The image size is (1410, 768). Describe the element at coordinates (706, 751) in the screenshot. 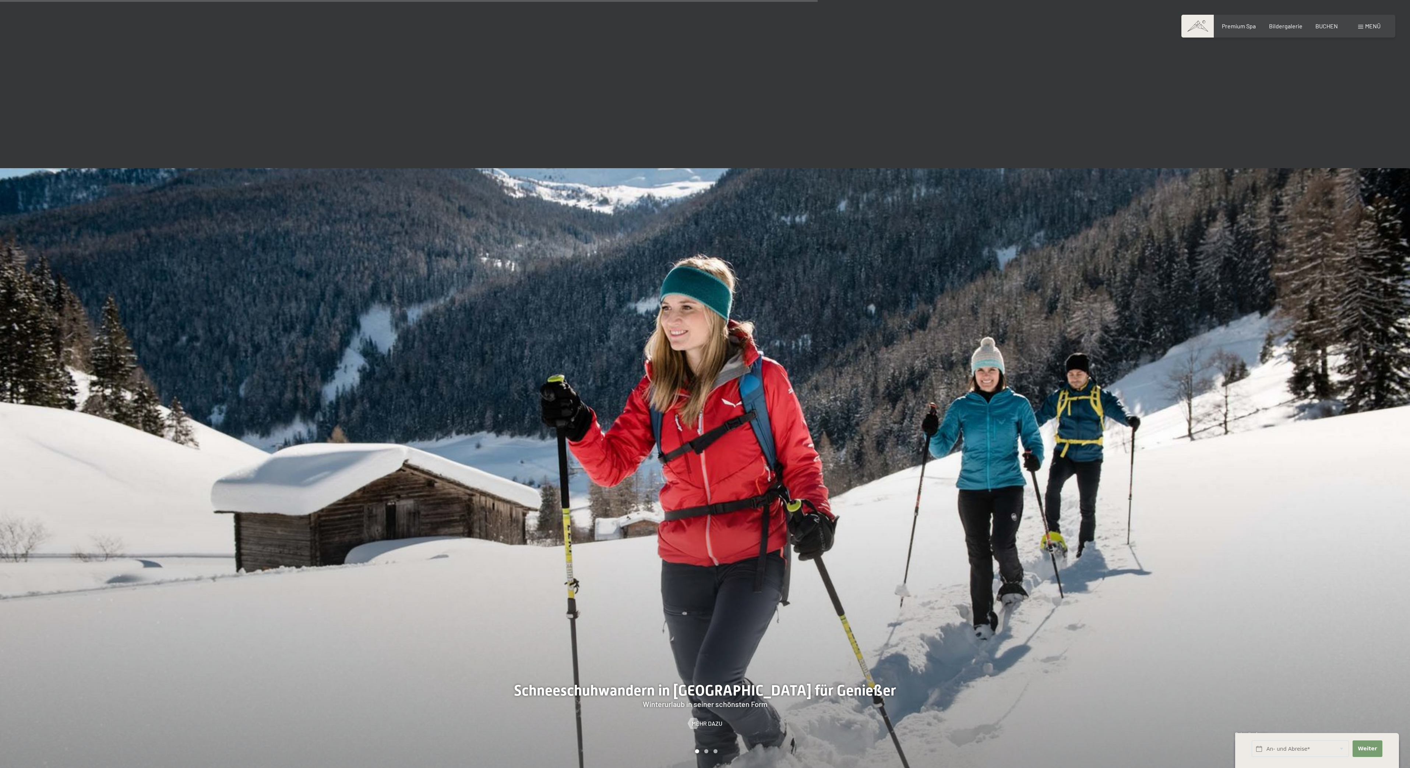

I see `div: Carousel Page 2` at that location.